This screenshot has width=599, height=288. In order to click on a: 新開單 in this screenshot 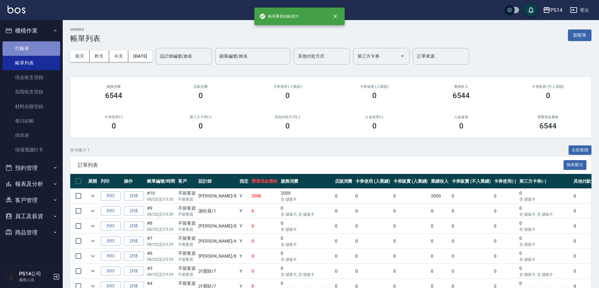, I will do `click(580, 35)`.